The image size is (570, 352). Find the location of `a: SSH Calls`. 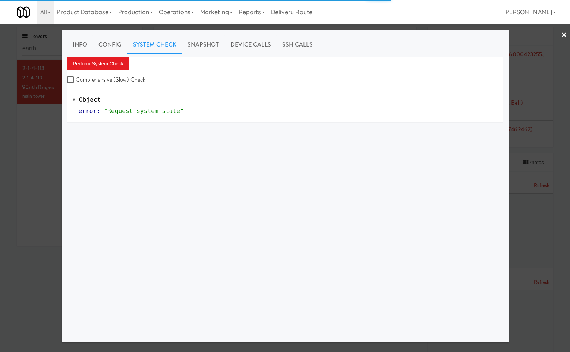

a: SSH Calls is located at coordinates (298, 45).